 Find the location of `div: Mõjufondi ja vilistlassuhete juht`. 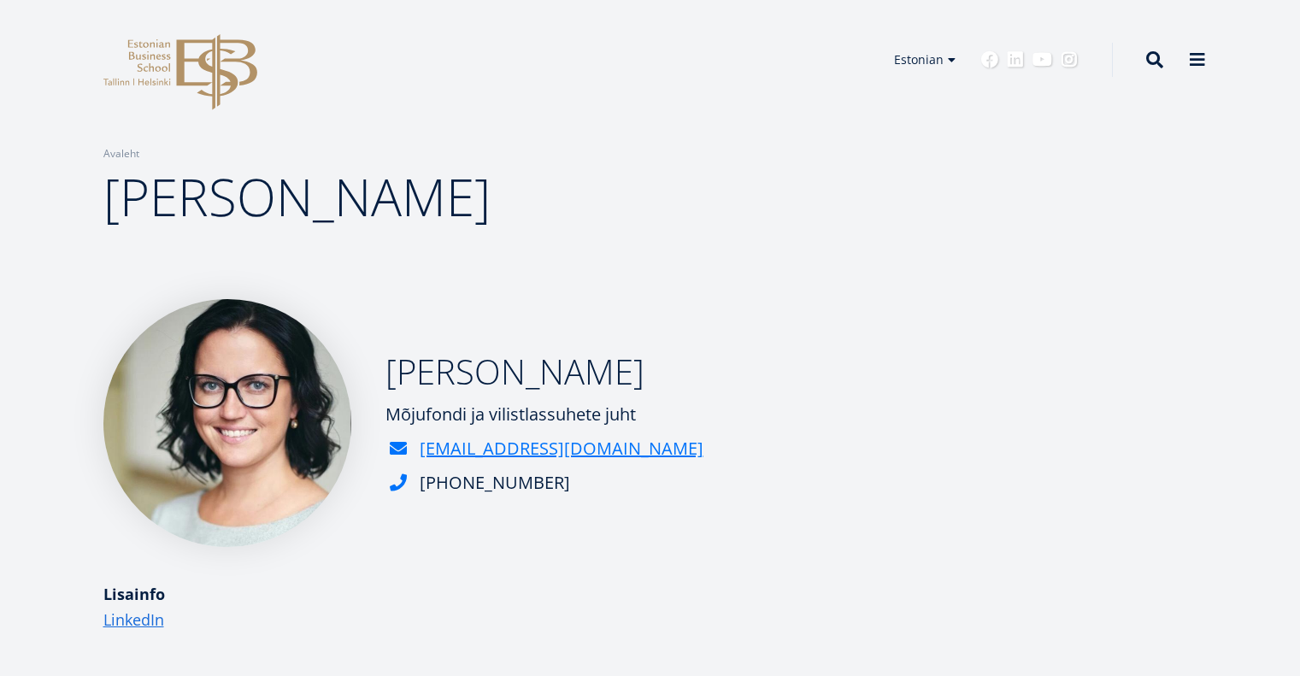

div: Mõjufondi ja vilistlassuhete juht is located at coordinates (544, 414).